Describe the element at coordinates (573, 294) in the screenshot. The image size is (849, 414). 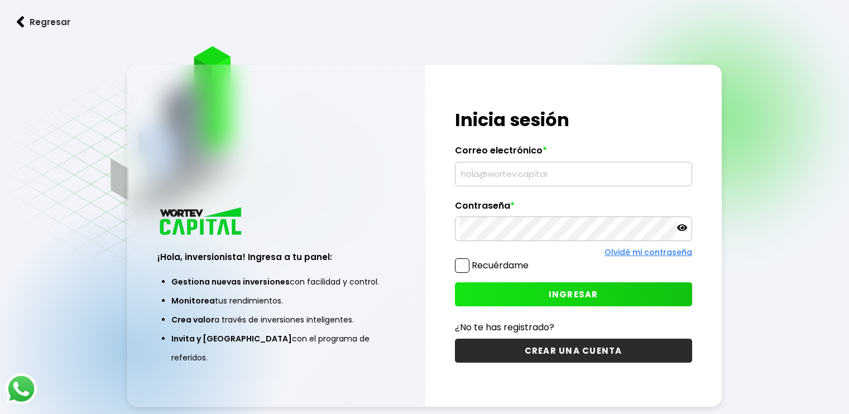
I see `button: INGRESAR` at that location.